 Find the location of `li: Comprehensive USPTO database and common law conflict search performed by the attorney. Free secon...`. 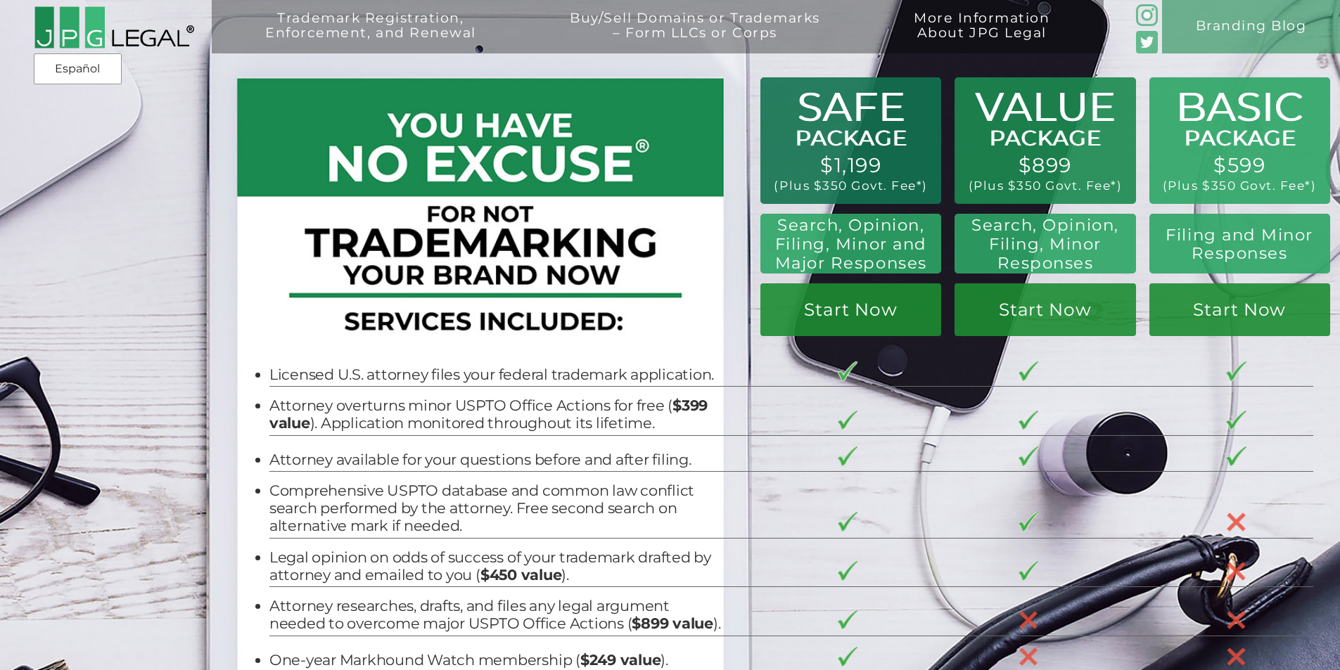

li: Comprehensive USPTO database and common law conflict search performed by the attorney. Free secon... is located at coordinates (495, 509).